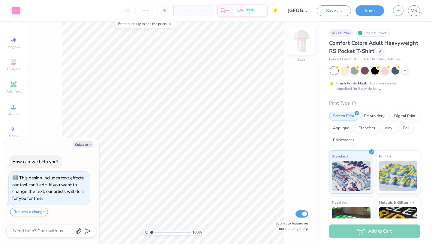 This screenshot has height=244, width=432. I want to click on div: Original Proof, so click(373, 33).